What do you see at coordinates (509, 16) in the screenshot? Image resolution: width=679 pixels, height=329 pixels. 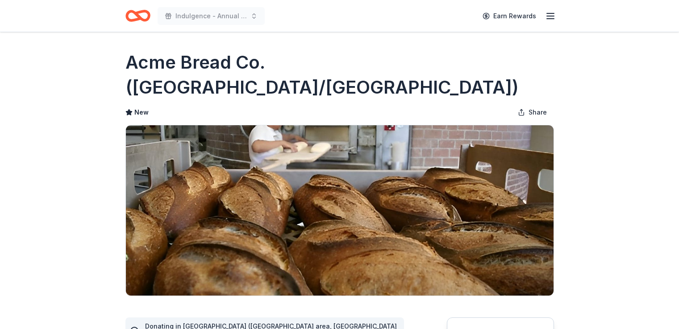 I see `a: Earn Rewards` at bounding box center [509, 16].